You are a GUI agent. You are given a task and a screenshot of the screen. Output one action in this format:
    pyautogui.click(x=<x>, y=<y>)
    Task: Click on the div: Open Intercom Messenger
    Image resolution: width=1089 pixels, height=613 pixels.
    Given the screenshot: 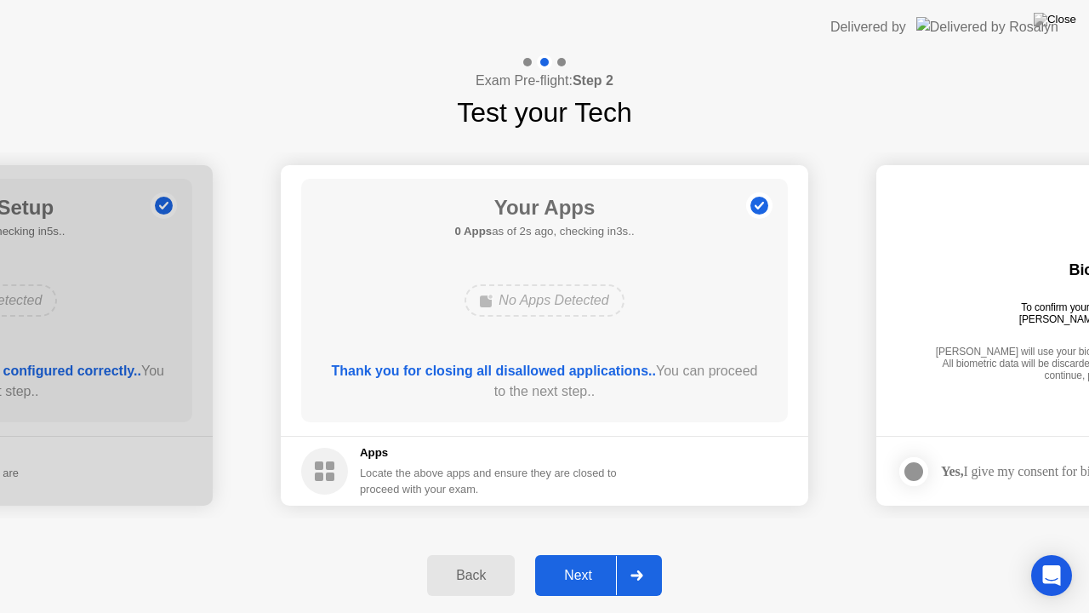 What is the action you would take?
    pyautogui.click(x=1052, y=575)
    